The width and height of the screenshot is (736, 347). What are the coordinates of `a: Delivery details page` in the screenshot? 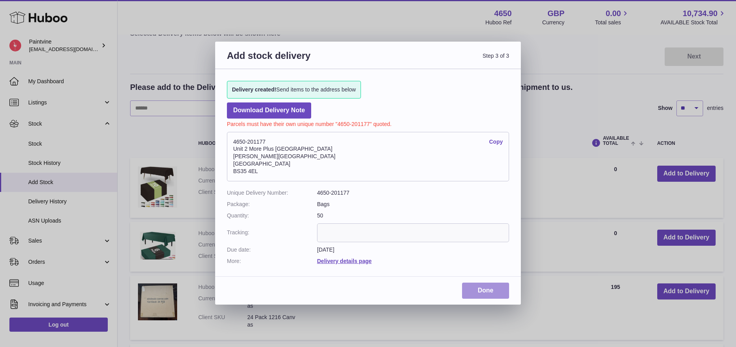 It's located at (344, 261).